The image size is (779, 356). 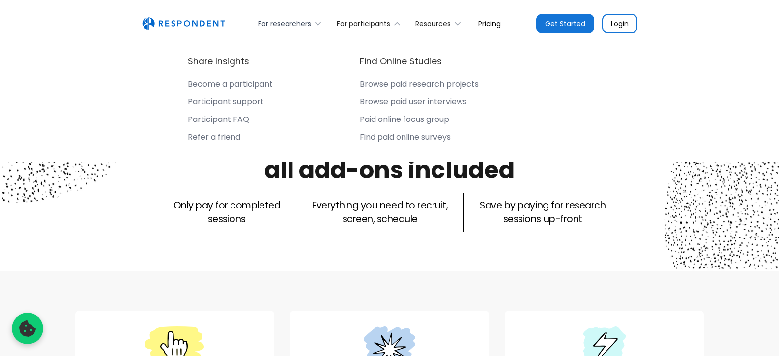 What do you see at coordinates (230, 121) in the screenshot?
I see `a: Participant FAQ` at bounding box center [230, 121].